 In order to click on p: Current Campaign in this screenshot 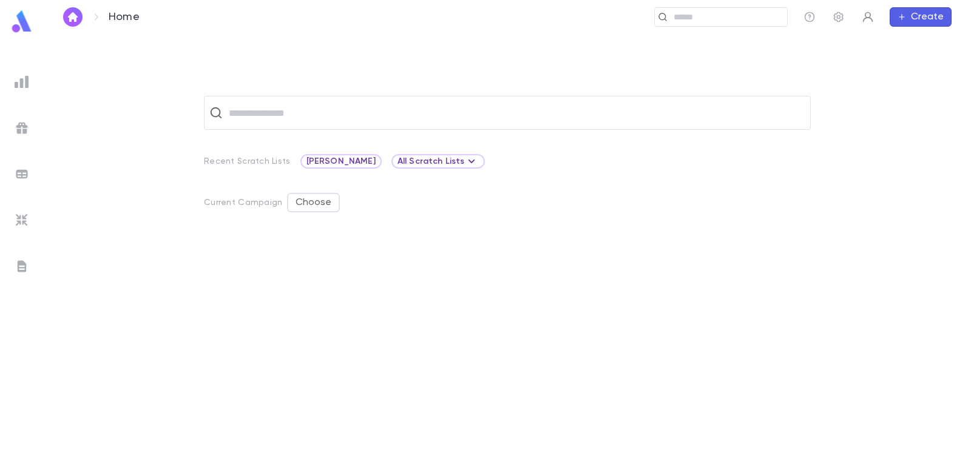, I will do `click(243, 203)`.